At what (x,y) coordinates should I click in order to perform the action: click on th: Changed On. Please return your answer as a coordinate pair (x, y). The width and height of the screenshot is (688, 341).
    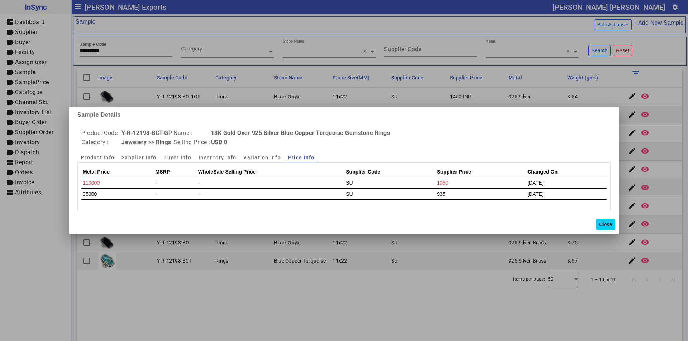
    Looking at the image, I should click on (566, 172).